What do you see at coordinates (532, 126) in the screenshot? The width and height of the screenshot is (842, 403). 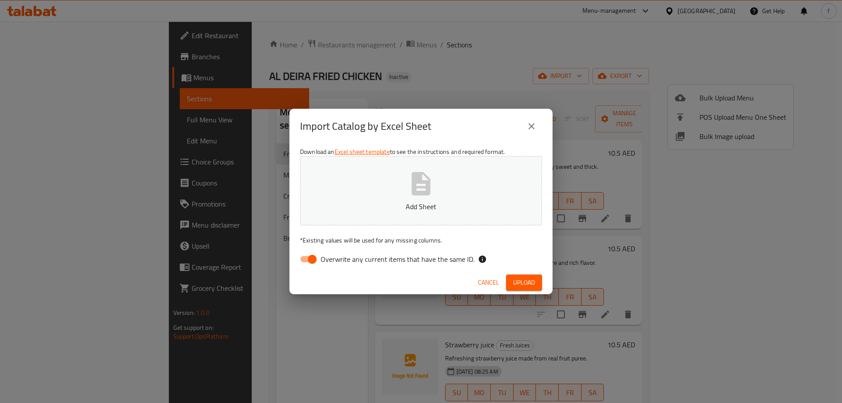 I see `button: close` at bounding box center [532, 126].